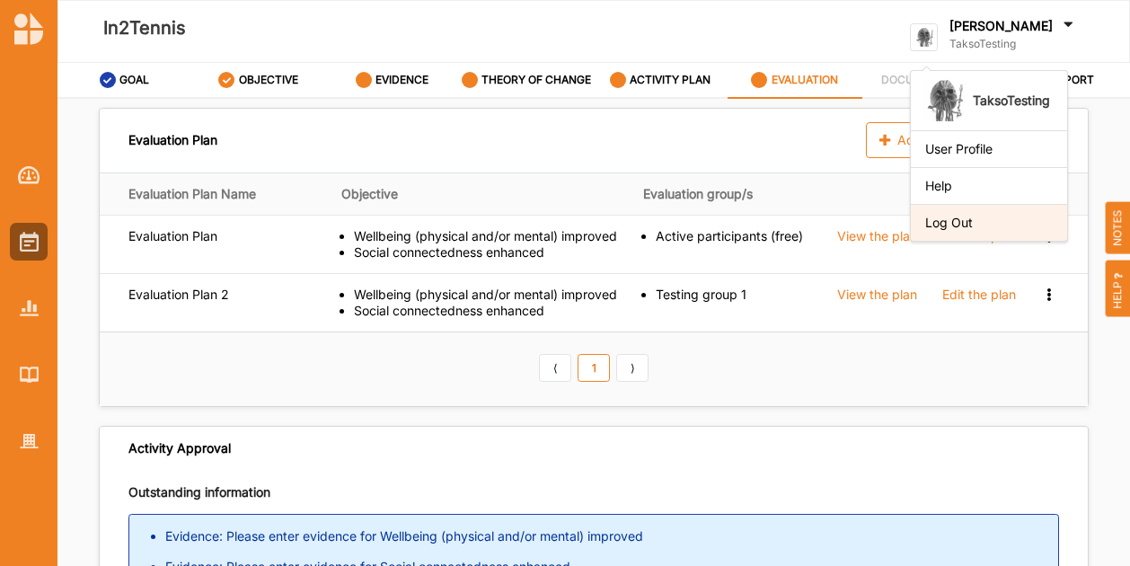 This screenshot has height=566, width=1130. What do you see at coordinates (536, 80) in the screenshot?
I see `label: THEORY OF CHANGE` at bounding box center [536, 80].